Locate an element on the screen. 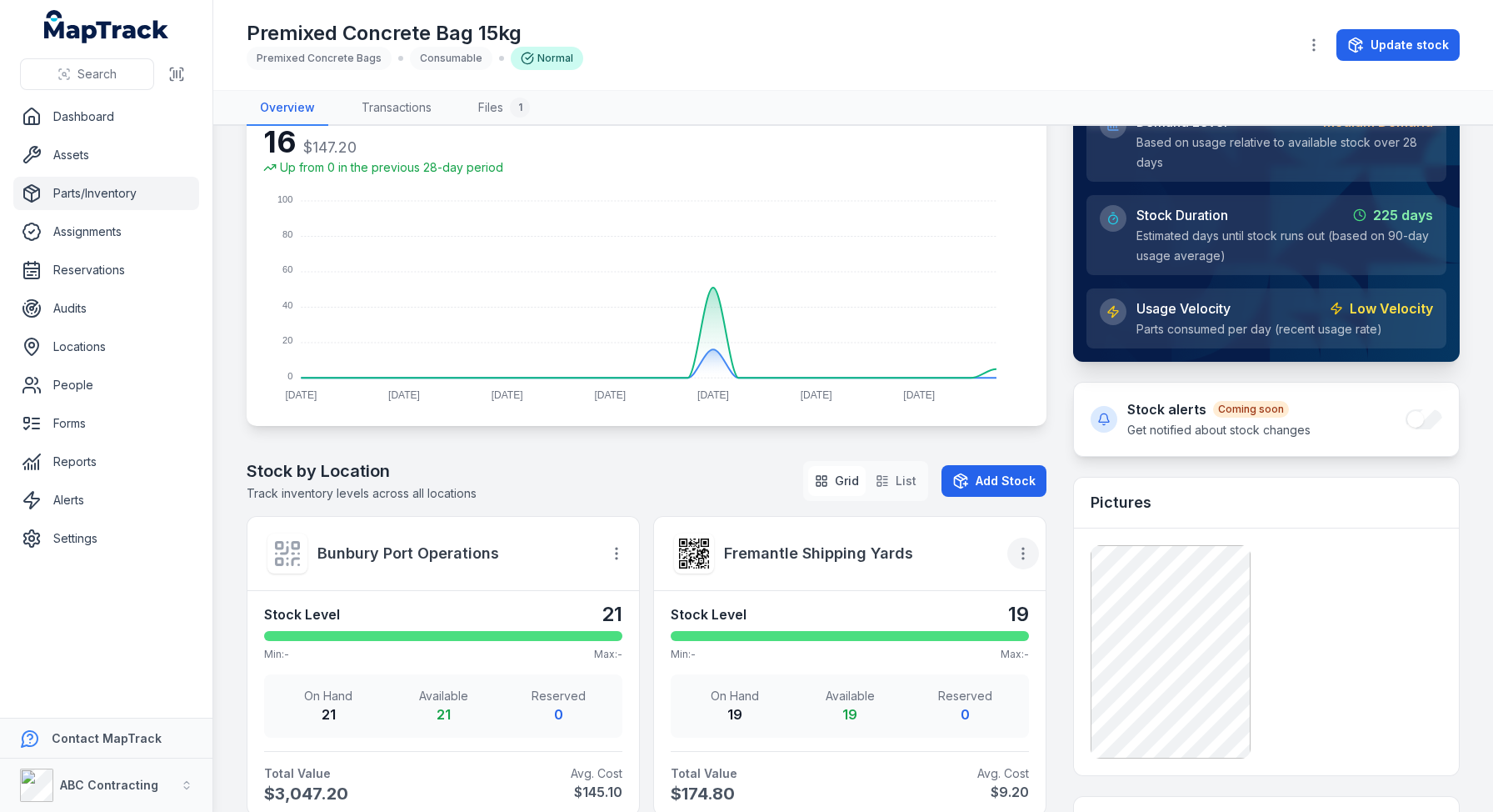 The width and height of the screenshot is (1493, 812). a: Settings is located at coordinates (106, 539).